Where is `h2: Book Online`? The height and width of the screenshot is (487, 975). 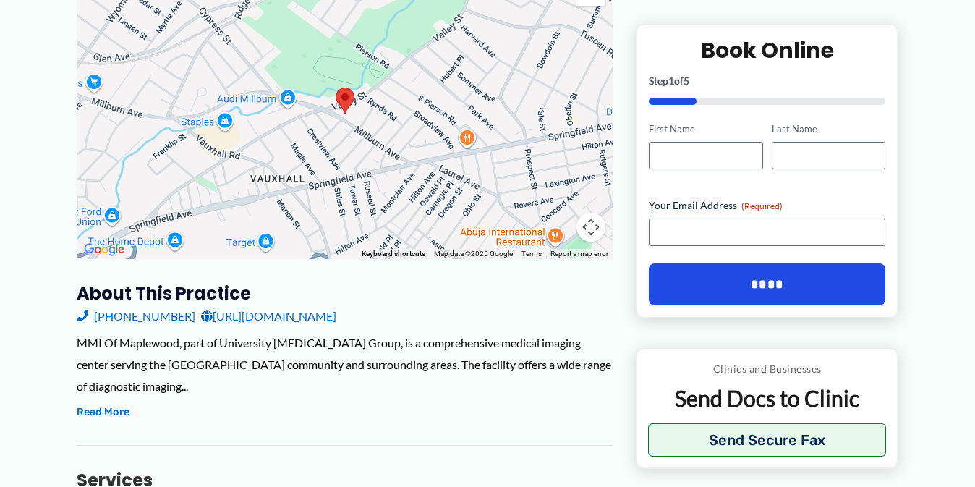
h2: Book Online is located at coordinates (766, 50).